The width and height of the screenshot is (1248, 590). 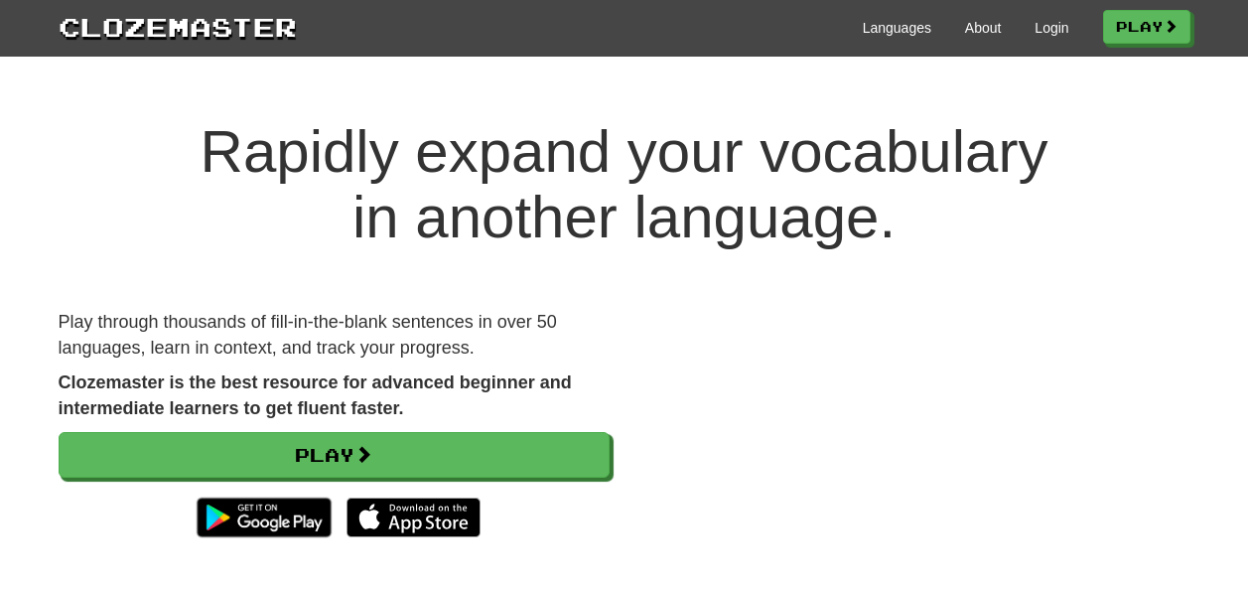 What do you see at coordinates (315, 395) in the screenshot?
I see `strong: Clozemaster is the best resource for advanced beginner and intermediate learners to get fluent fa...` at bounding box center [315, 395].